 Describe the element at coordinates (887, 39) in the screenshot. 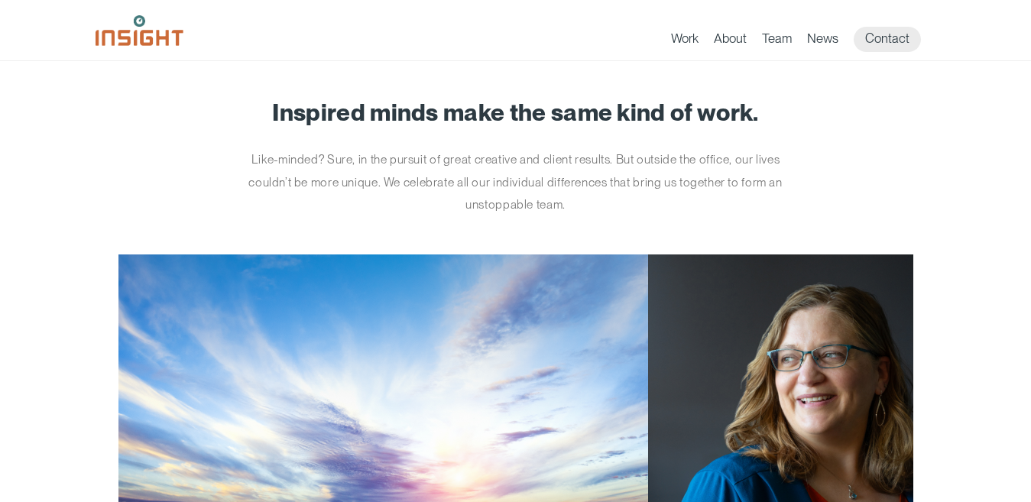

I see `a: Contact` at that location.